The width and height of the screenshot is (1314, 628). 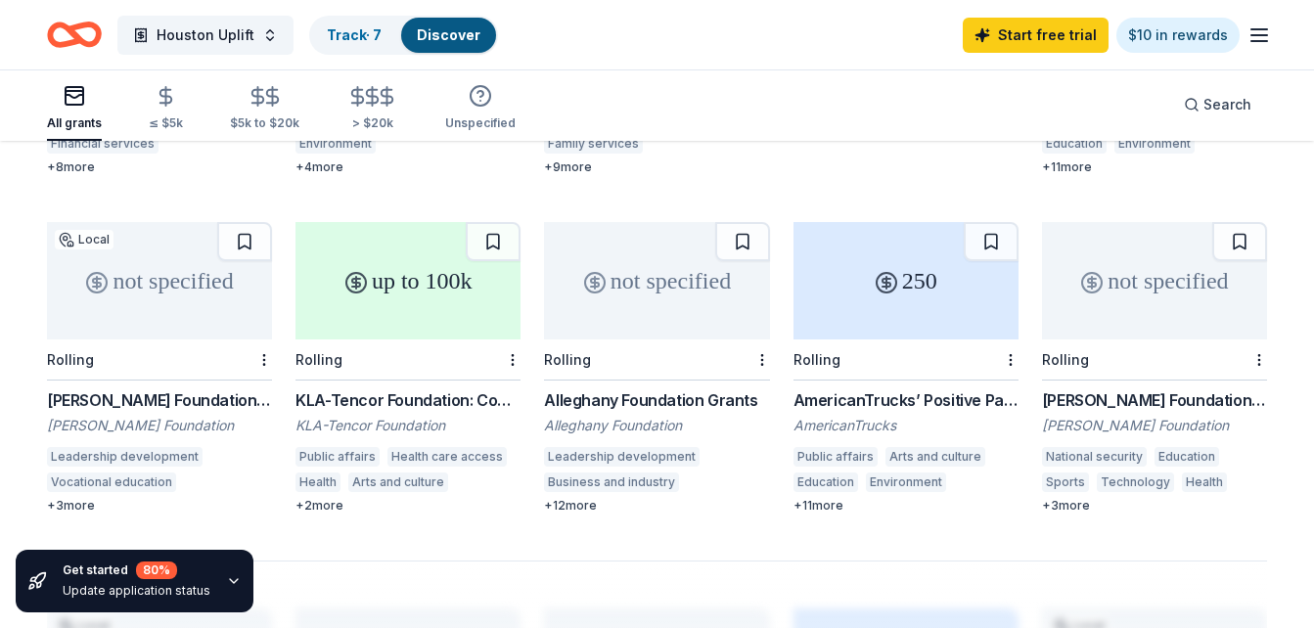 I want to click on button: $5k to $20k, so click(x=264, y=109).